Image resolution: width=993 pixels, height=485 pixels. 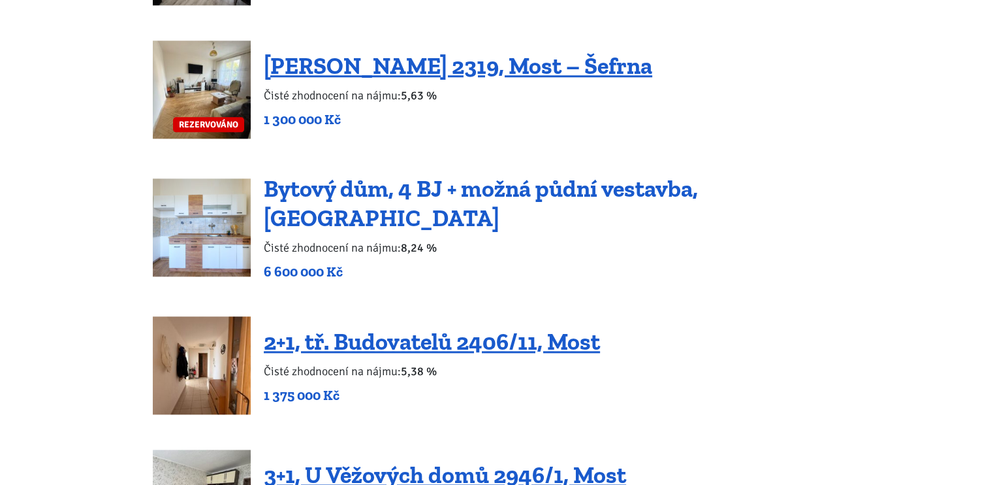 What do you see at coordinates (419, 95) in the screenshot?
I see `b: 5,63 %` at bounding box center [419, 95].